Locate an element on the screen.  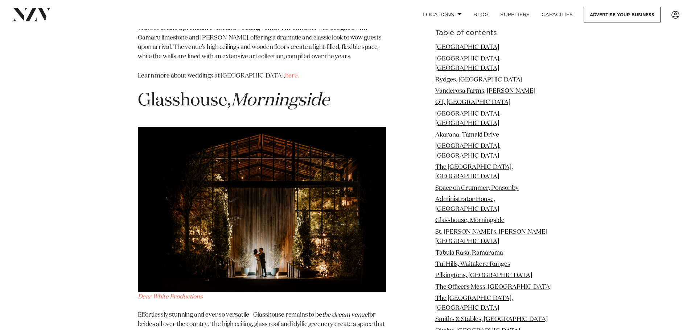
span: Effortlessly stunning and ever so versatile - Glasshouse remains to be is located at coordinates (230, 315).